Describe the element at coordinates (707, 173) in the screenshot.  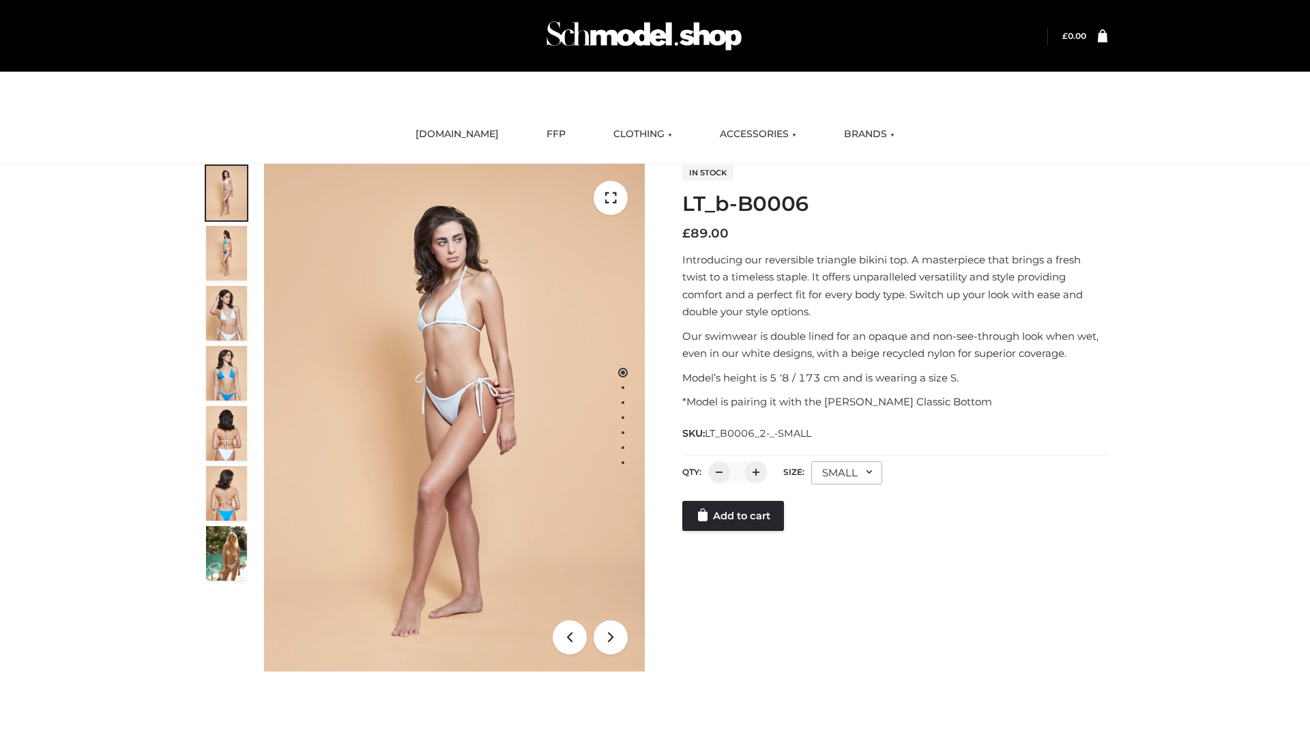
I see `span: In stock` at that location.